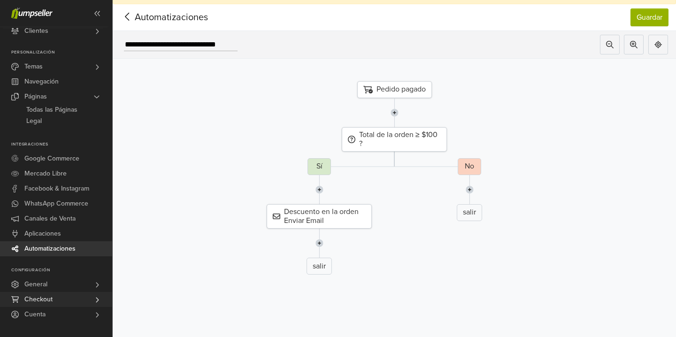 Image resolution: width=676 pixels, height=337 pixels. Describe the element at coordinates (469, 213) in the screenshot. I see `div: salir` at that location.